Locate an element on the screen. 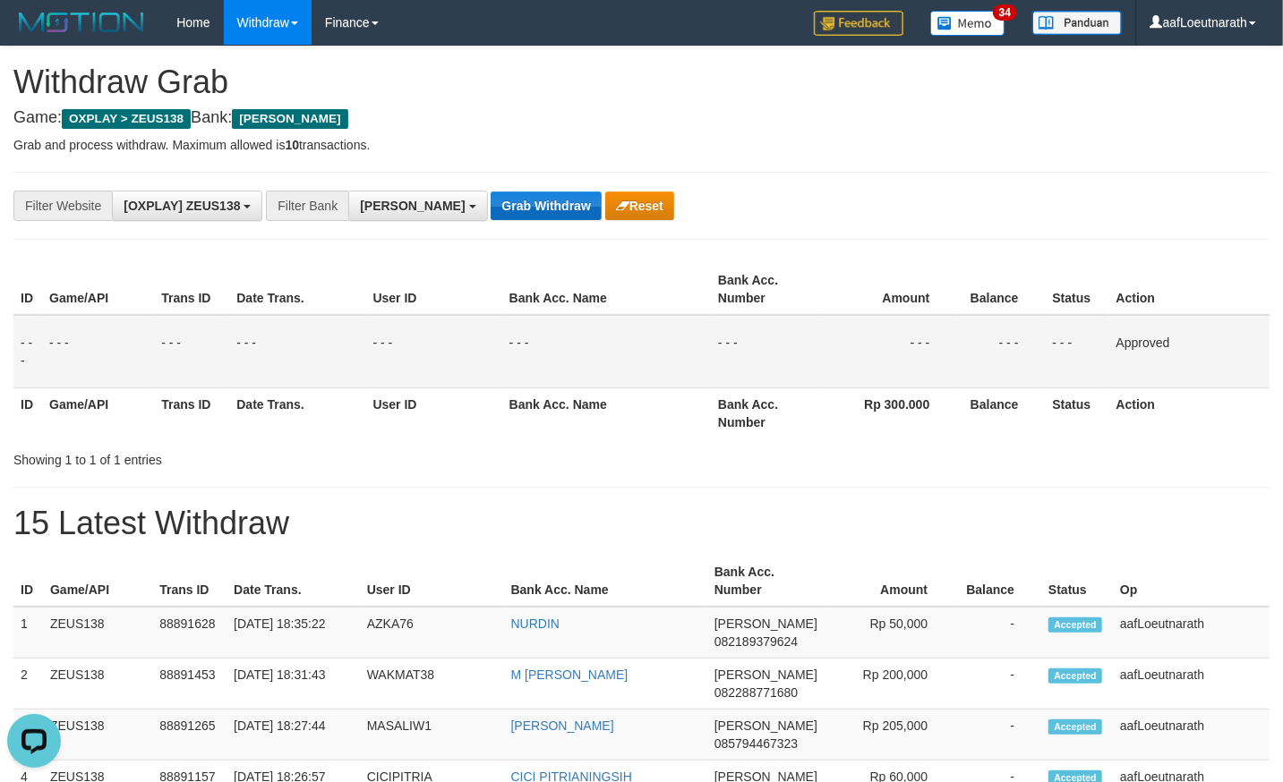 This screenshot has width=1283, height=782. img: Feedback.jpg is located at coordinates (858, 23).